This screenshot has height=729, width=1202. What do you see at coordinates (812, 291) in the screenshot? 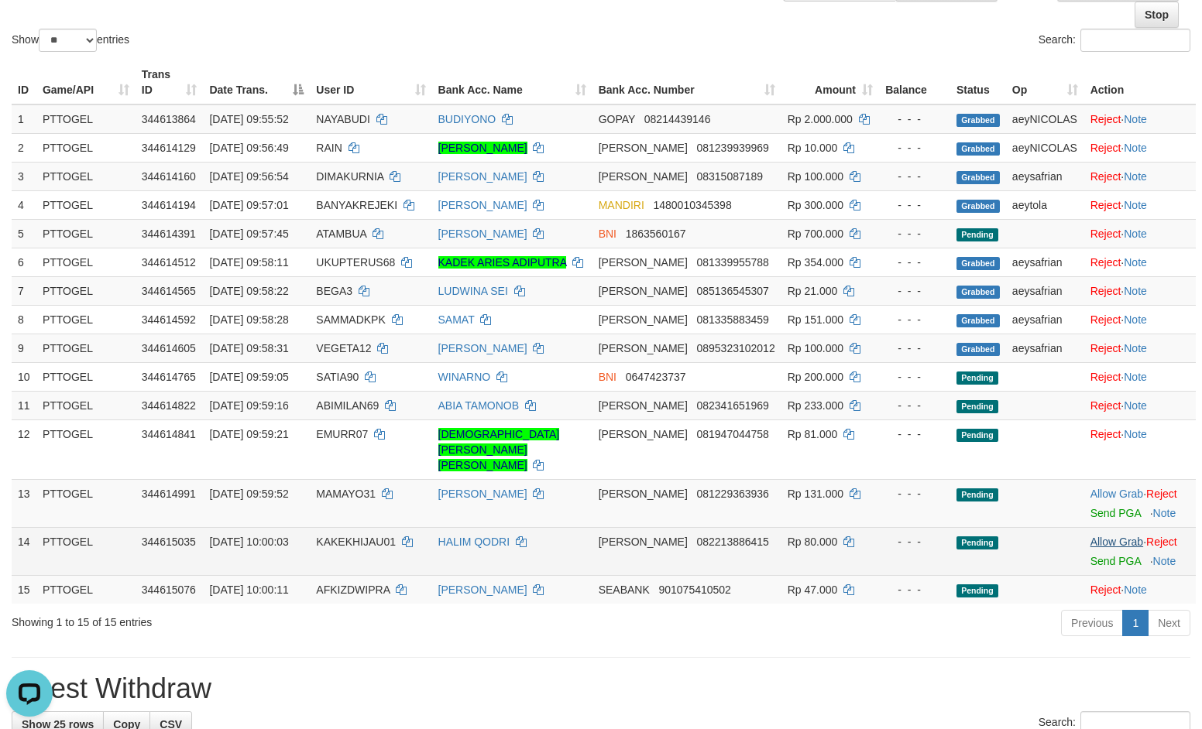
I see `span: Rp 21.000` at bounding box center [812, 291].